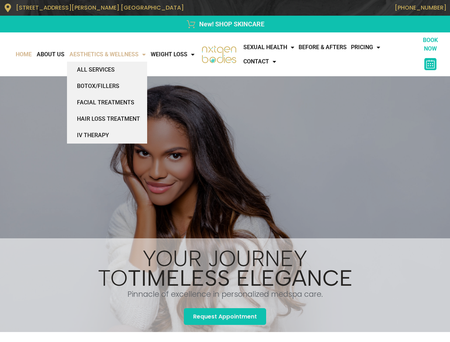 This screenshot has width=450, height=342. What do you see at coordinates (225, 269) in the screenshot?
I see `h1: Your Journey to` at bounding box center [225, 269].